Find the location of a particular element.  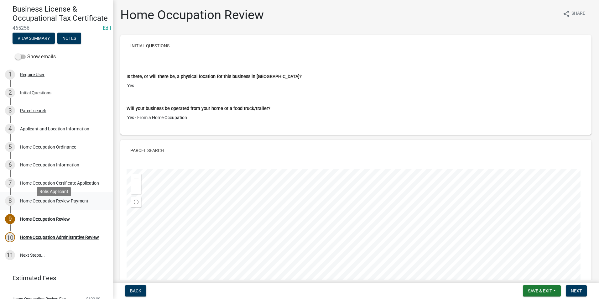

div: Home Occupation Ordinance is located at coordinates (48, 147).